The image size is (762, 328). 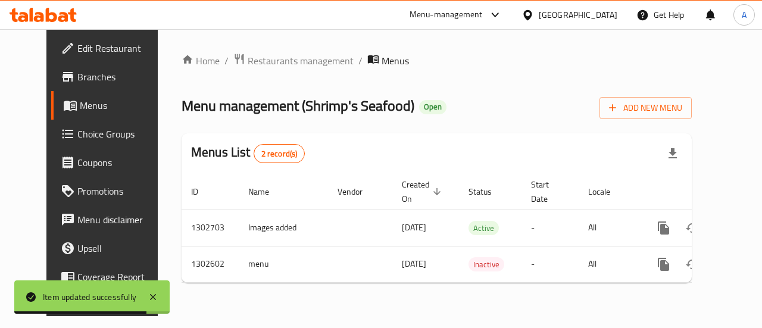 What do you see at coordinates (294, 61) in the screenshot?
I see `a: Restaurants management` at bounding box center [294, 61].